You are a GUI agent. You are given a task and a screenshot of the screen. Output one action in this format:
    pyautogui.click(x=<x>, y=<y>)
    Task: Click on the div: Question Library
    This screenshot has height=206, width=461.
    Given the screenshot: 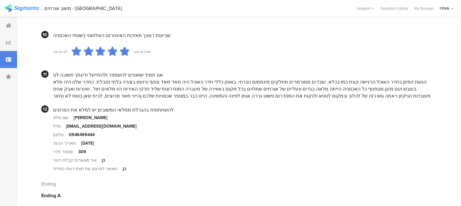 What is the action you would take?
    pyautogui.click(x=394, y=8)
    